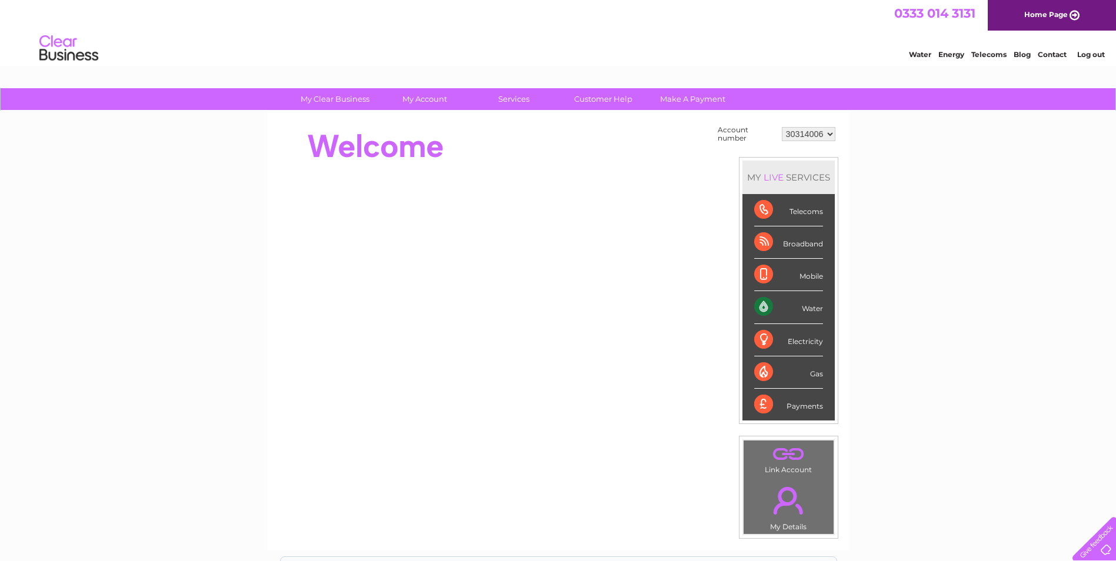 This screenshot has width=1116, height=561. I want to click on a: My Account, so click(424, 99).